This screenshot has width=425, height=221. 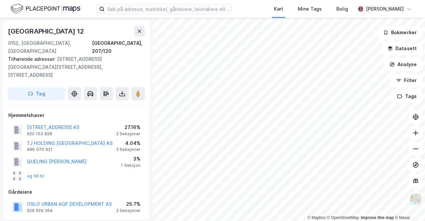 I want to click on div: 27.16%, so click(x=128, y=127).